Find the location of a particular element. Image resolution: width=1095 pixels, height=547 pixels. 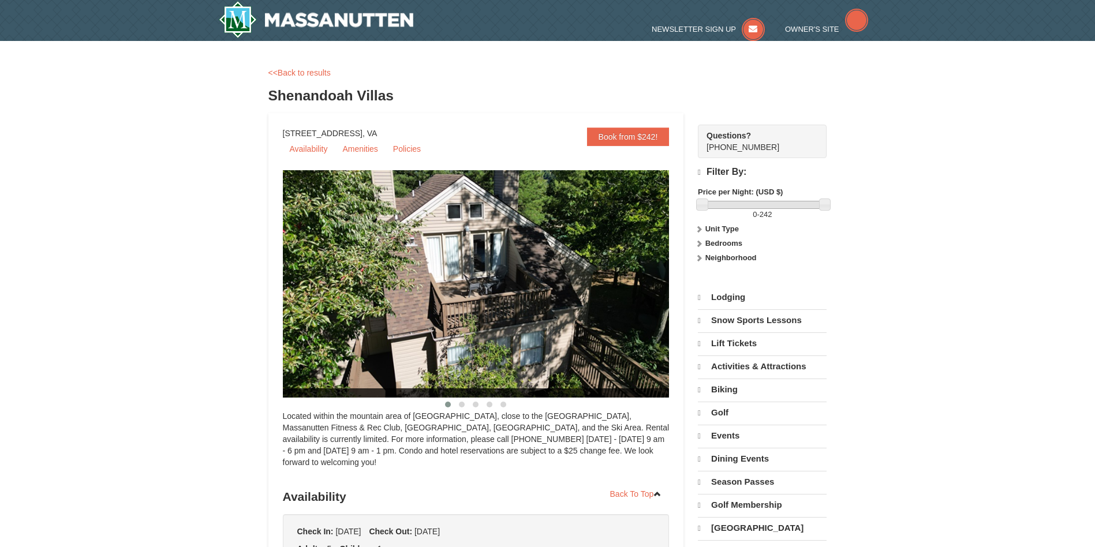

a: <<Back to results is located at coordinates (300, 73).